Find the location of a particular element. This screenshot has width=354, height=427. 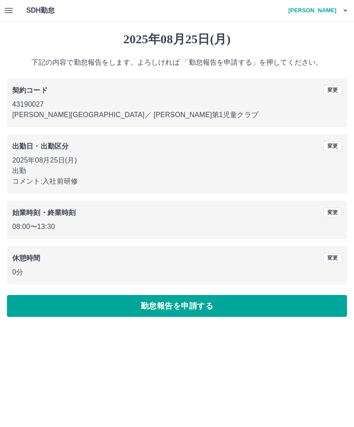

p: 0分 is located at coordinates (177, 272).